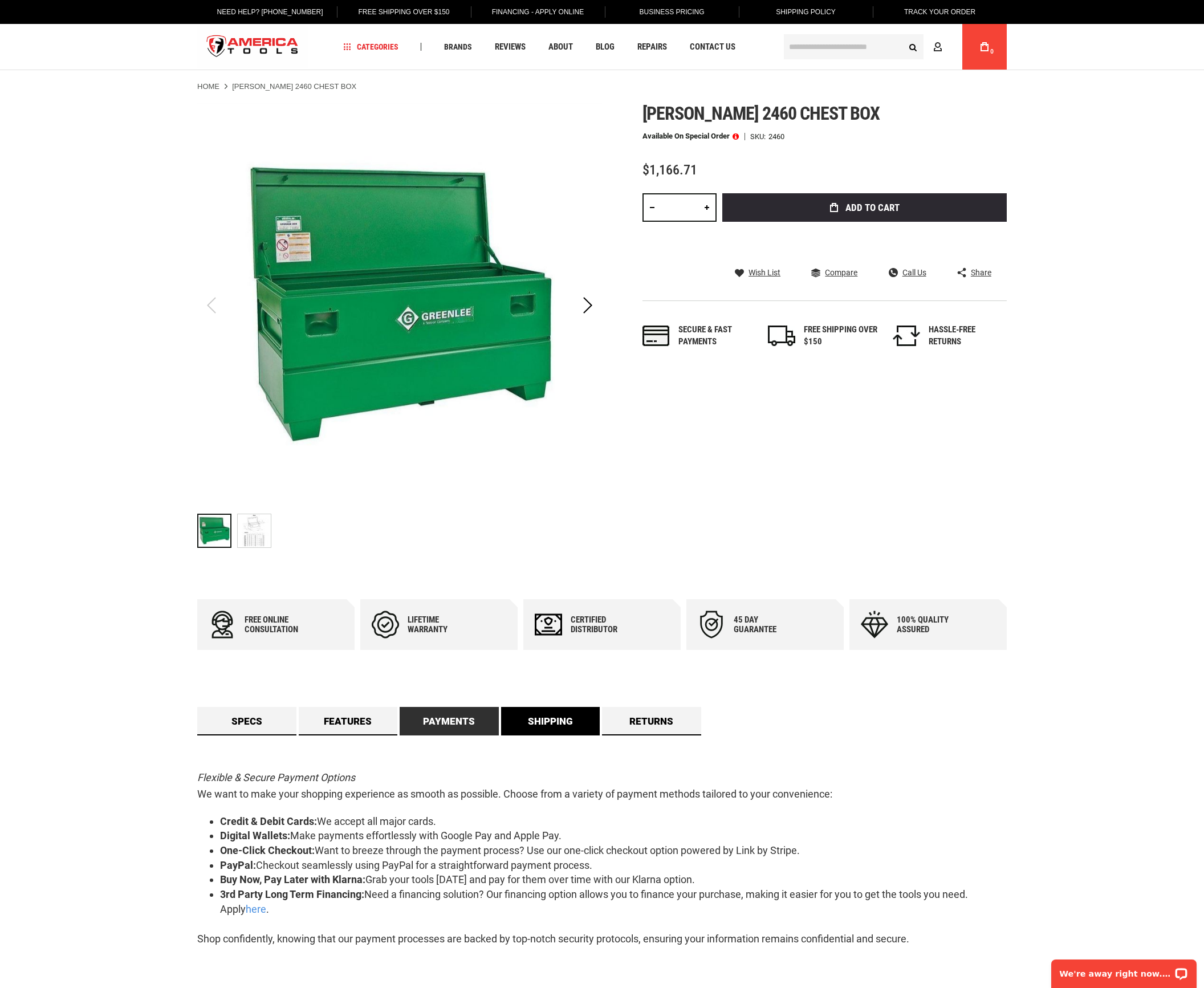 Image resolution: width=1204 pixels, height=988 pixels. Describe the element at coordinates (614, 835) in the screenshot. I see `li: Make payments effortlessly with Google Pay and Apple Pay.` at that location.